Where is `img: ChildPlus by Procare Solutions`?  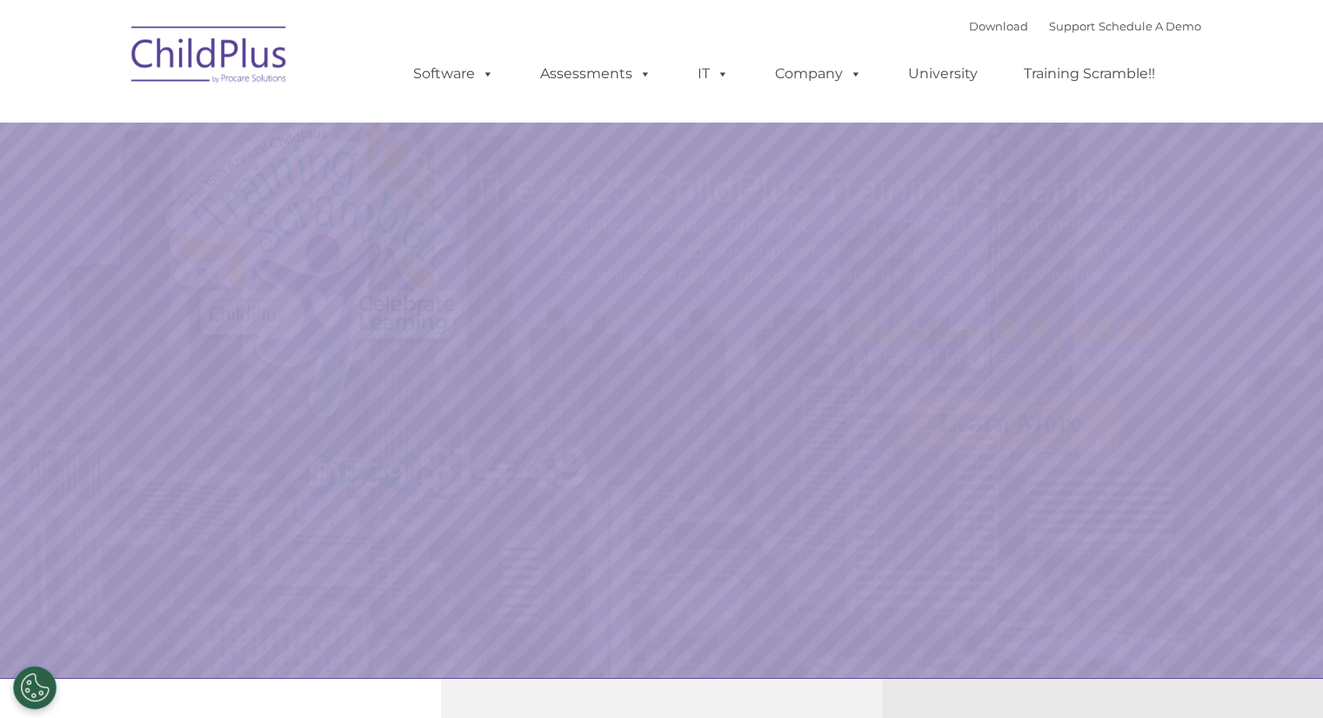
img: ChildPlus by Procare Solutions is located at coordinates (210, 57).